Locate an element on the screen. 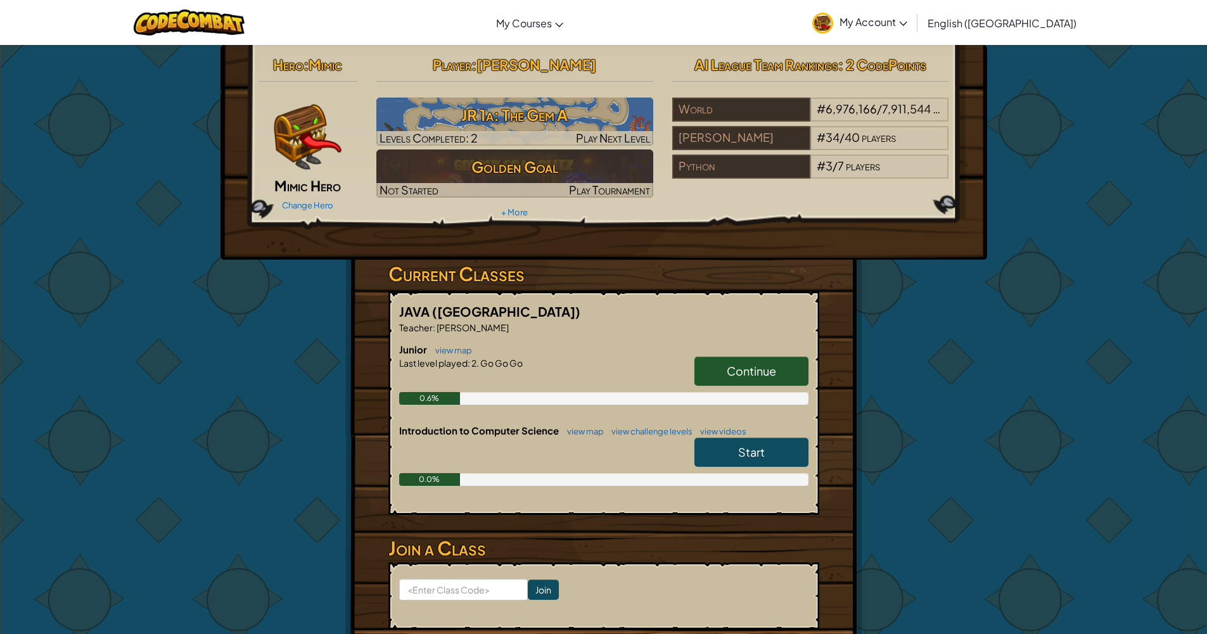 The height and width of the screenshot is (634, 1207). span: Mimic is located at coordinates (325, 65).